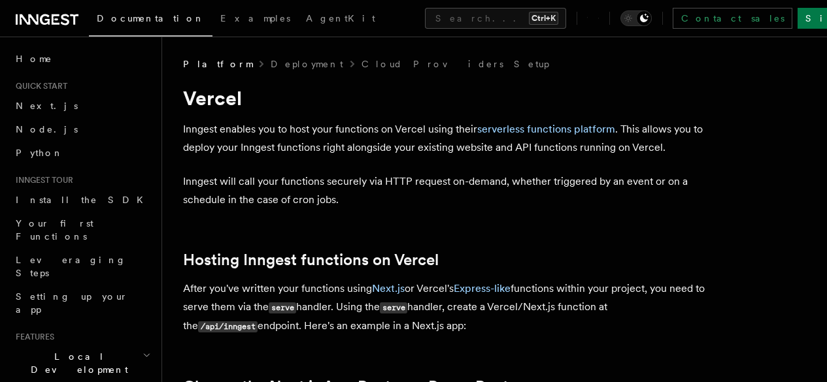 The height and width of the screenshot is (382, 827). What do you see at coordinates (150, 20) in the screenshot?
I see `a: Documentation` at bounding box center [150, 20].